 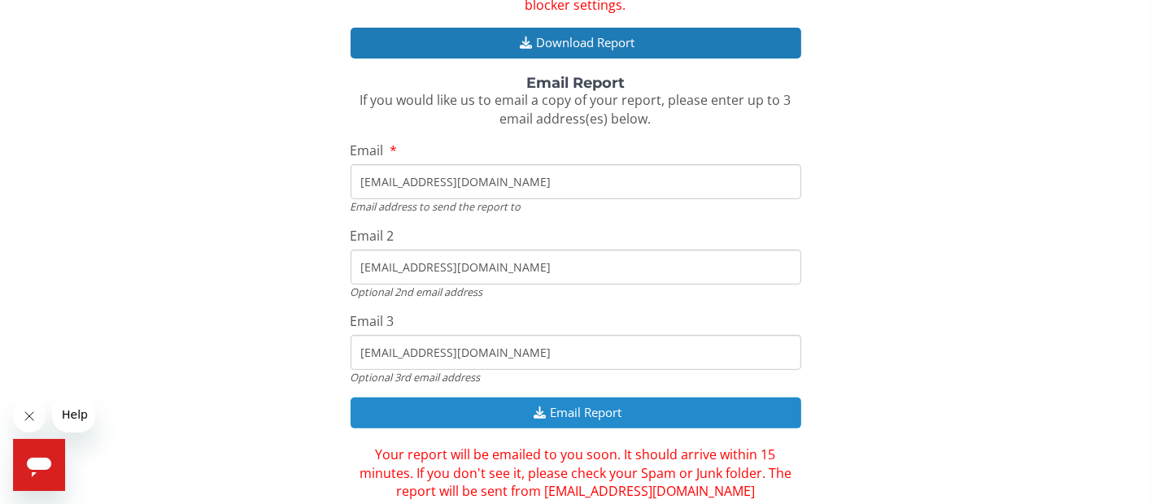 What do you see at coordinates (373, 236) in the screenshot?
I see `span: Email 2` at bounding box center [373, 236].